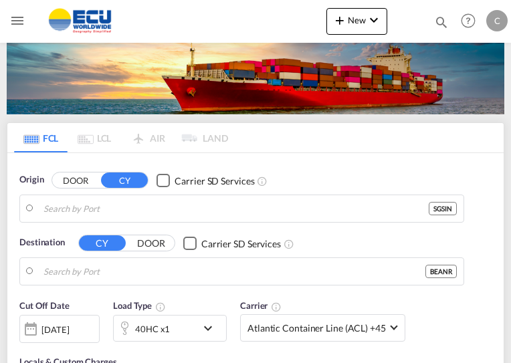  What do you see at coordinates (41, 138) in the screenshot?
I see `md-tab-item: FCL` at bounding box center [41, 138].